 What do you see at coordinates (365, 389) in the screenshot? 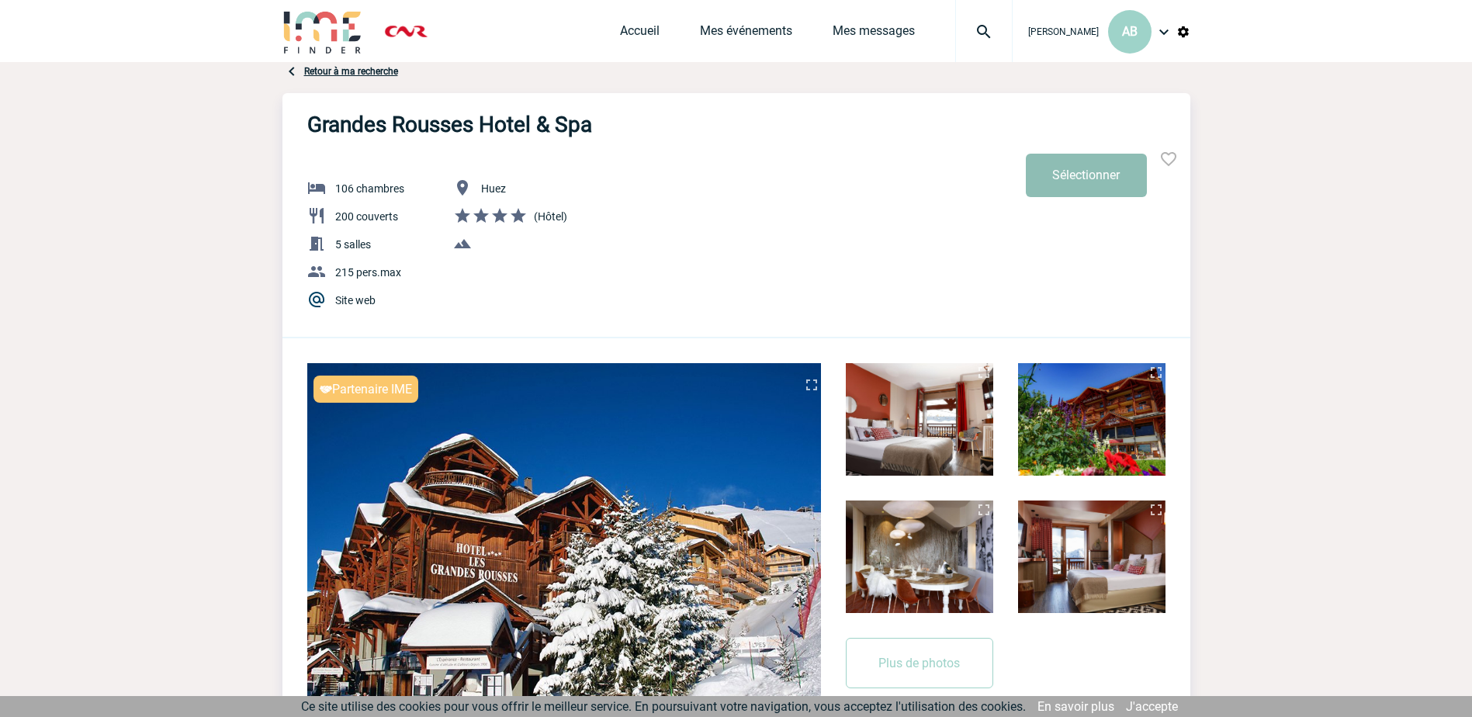
I see `div: Partenaire IME` at bounding box center [365, 389].